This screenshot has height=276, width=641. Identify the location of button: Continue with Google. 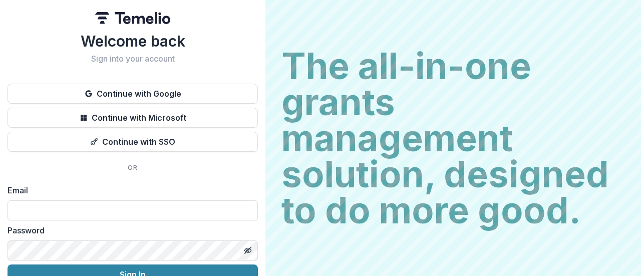
(133, 94).